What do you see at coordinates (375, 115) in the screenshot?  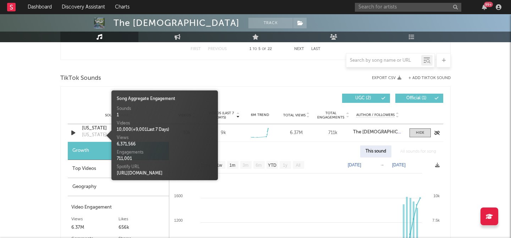 I see `span: Author / Followers` at bounding box center [375, 115].